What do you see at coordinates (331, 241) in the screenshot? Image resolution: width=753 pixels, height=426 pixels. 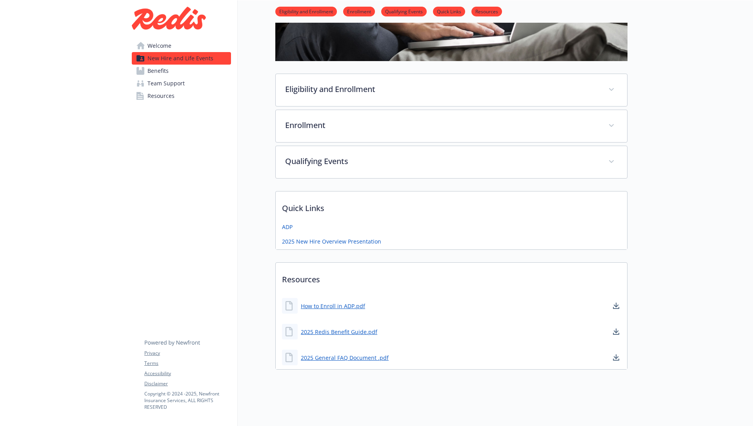 I see `a: 2025 New Hire Overview Presentation` at bounding box center [331, 241].